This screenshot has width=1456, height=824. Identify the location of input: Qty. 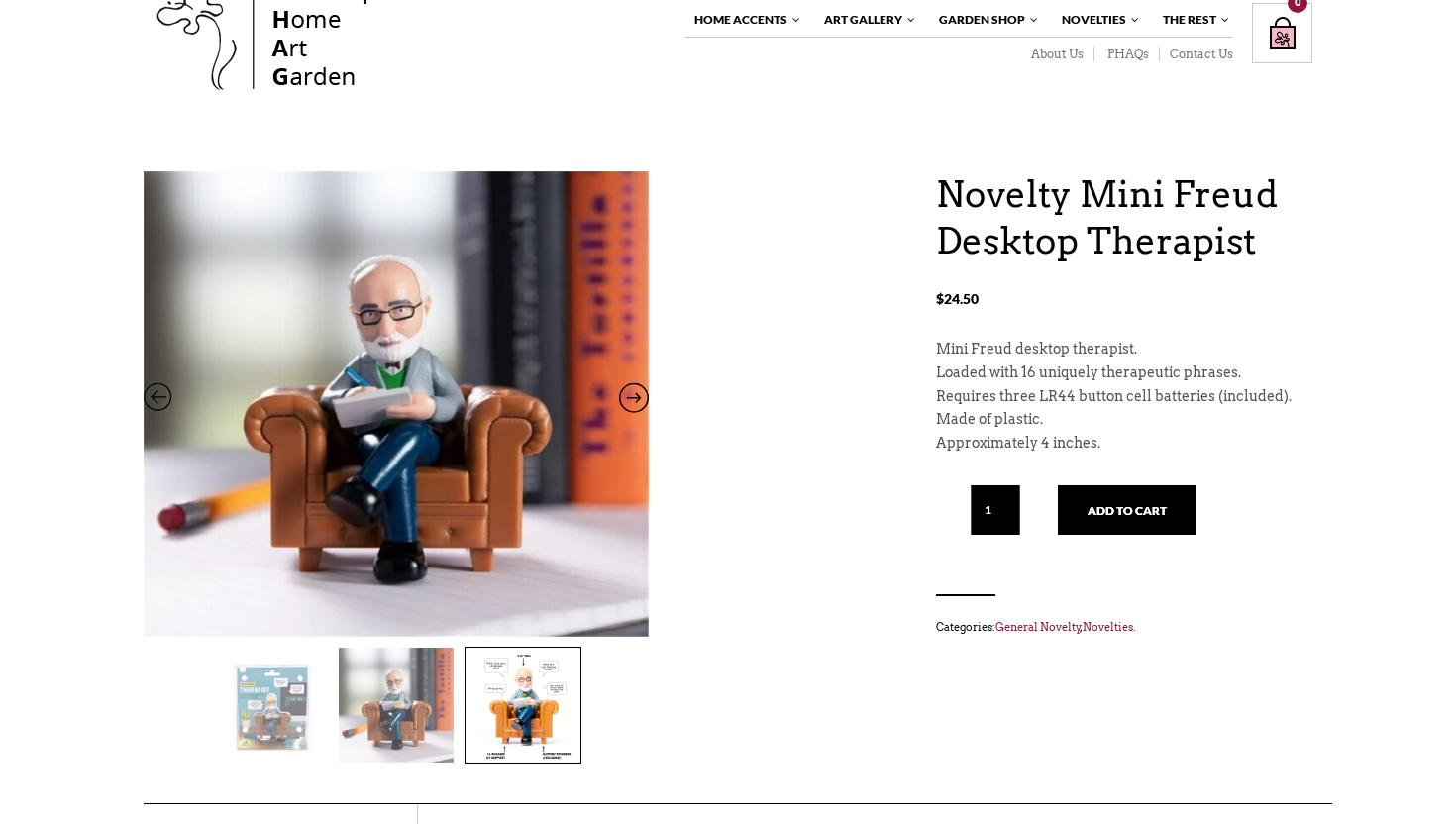
(995, 510).